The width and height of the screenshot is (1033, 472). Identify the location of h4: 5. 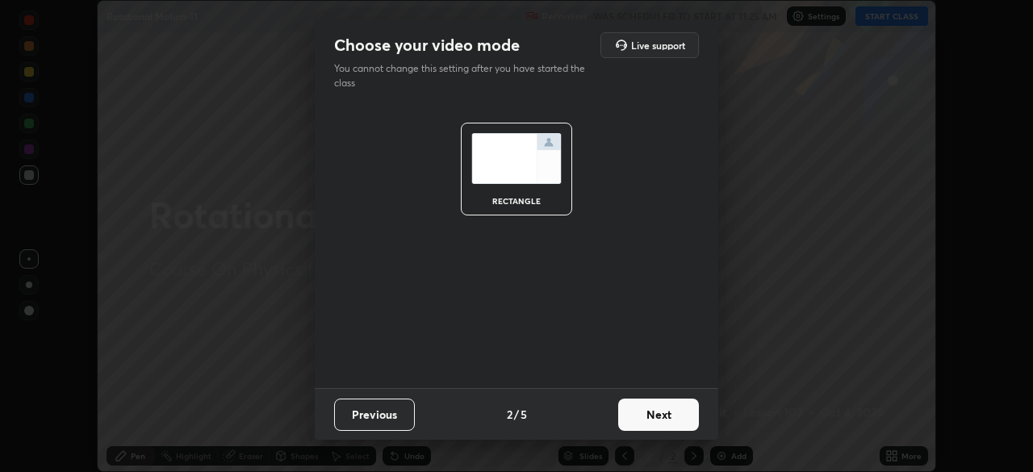
(524, 414).